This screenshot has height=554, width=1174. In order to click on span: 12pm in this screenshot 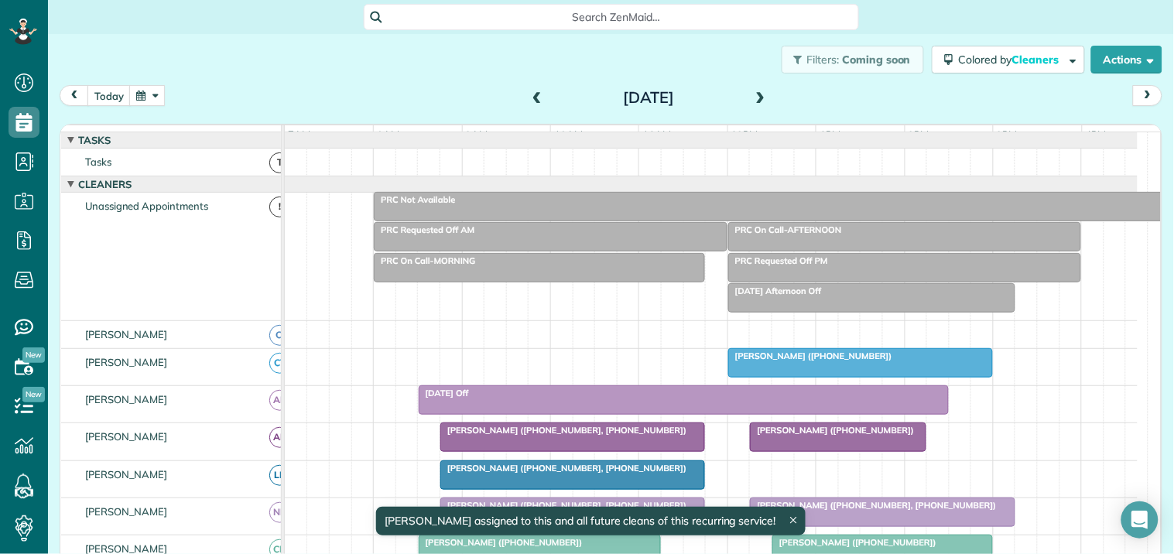, I will do `click(745, 135)`.